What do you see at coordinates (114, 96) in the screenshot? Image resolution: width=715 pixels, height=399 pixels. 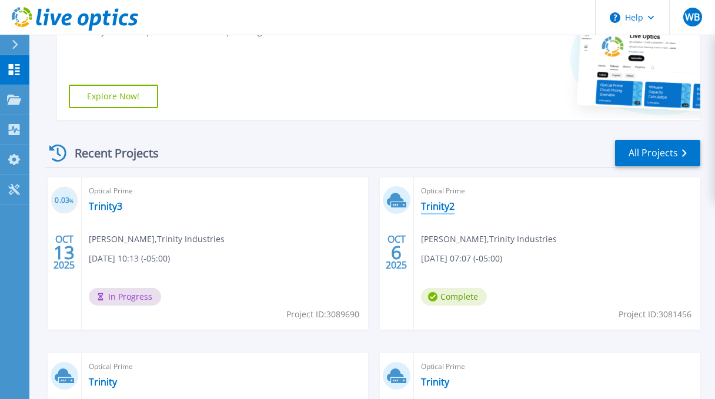 I see `a: Explore Now!` at bounding box center [114, 96].